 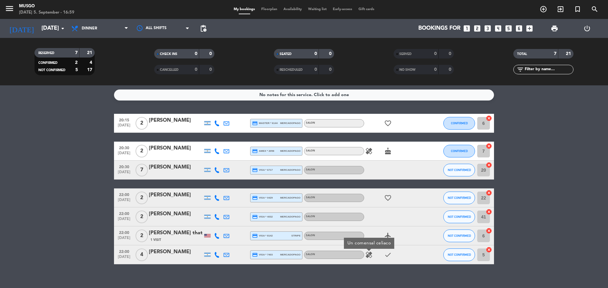 What do you see at coordinates (124, 120) in the screenshot?
I see `span: 20:15` at bounding box center [124, 120].